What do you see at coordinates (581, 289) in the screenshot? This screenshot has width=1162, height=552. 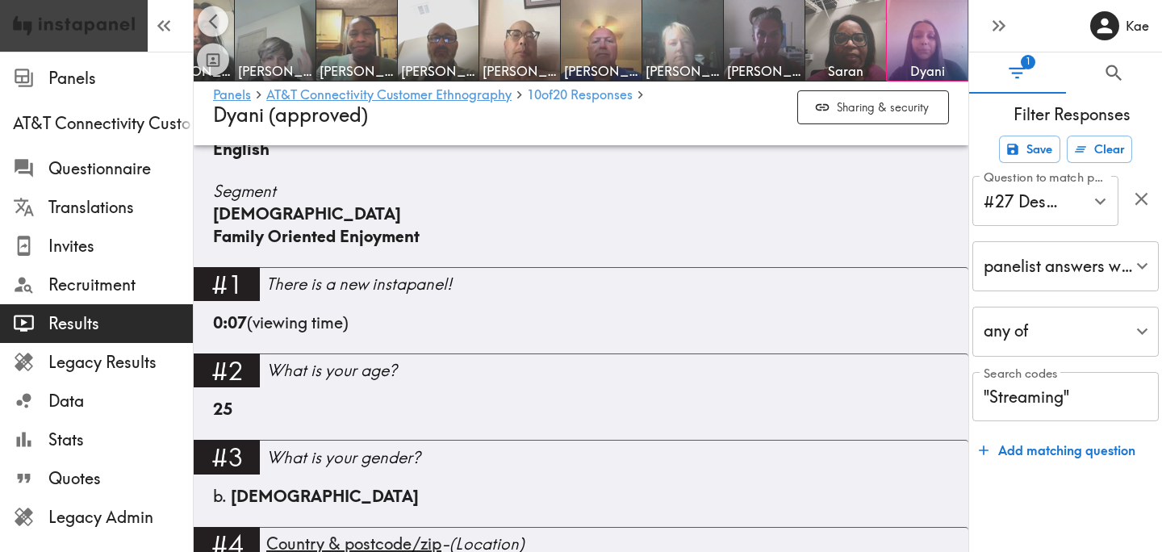 I see `a: #1There is a new instapanel!` at bounding box center [581, 289].